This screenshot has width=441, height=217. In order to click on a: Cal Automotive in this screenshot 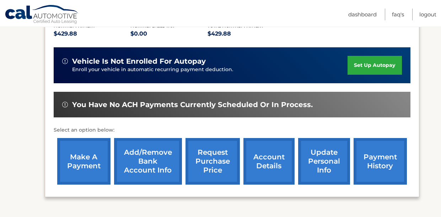, I will do `click(42, 15)`.